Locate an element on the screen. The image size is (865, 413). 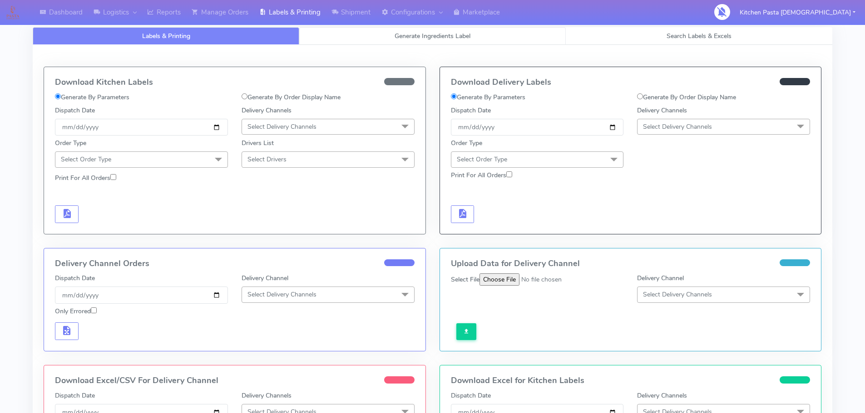
h4: Download Excel for Kitchen Labels is located at coordinates (630, 381).